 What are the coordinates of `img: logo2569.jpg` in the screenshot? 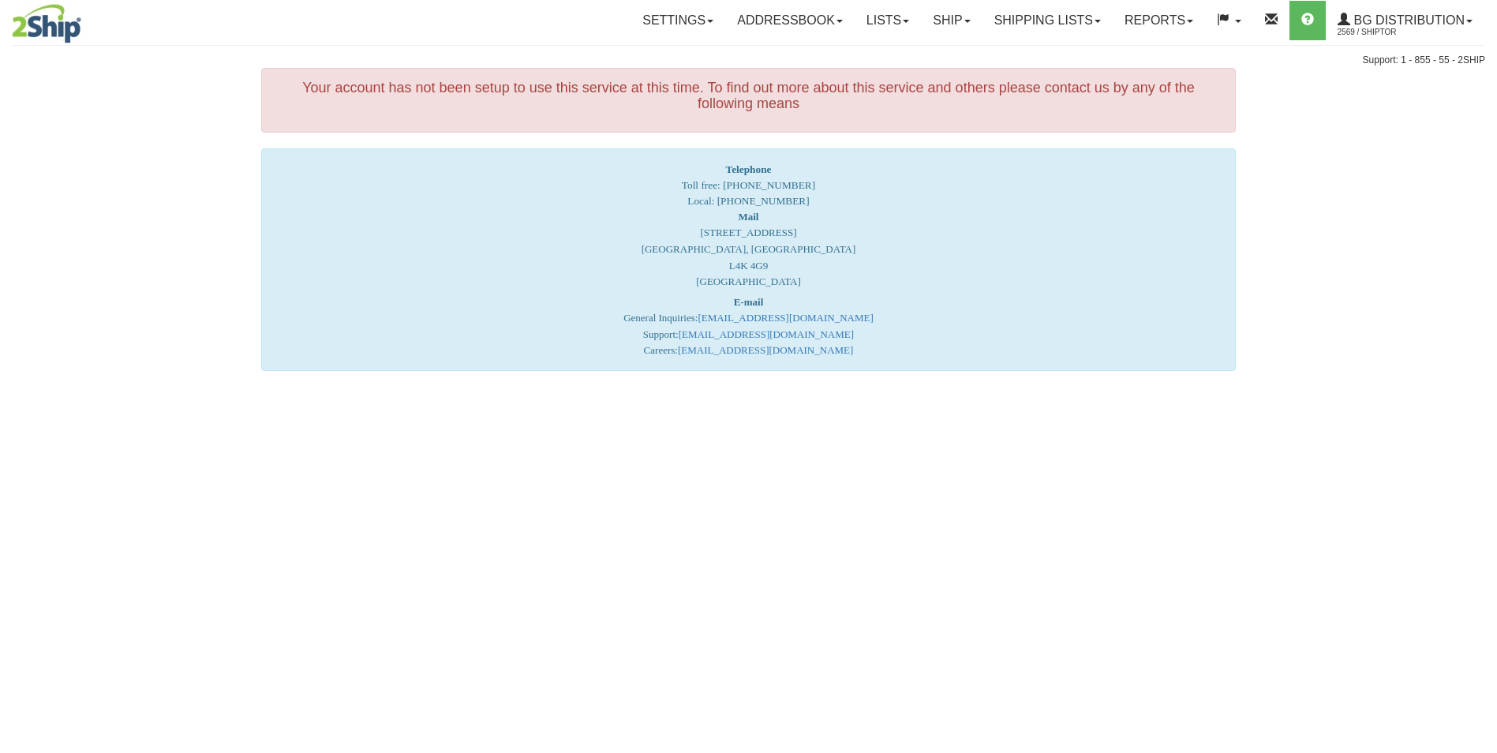 It's located at (47, 24).